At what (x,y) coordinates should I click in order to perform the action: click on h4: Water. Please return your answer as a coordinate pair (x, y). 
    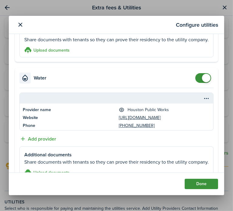
    Looking at the image, I should click on (40, 78).